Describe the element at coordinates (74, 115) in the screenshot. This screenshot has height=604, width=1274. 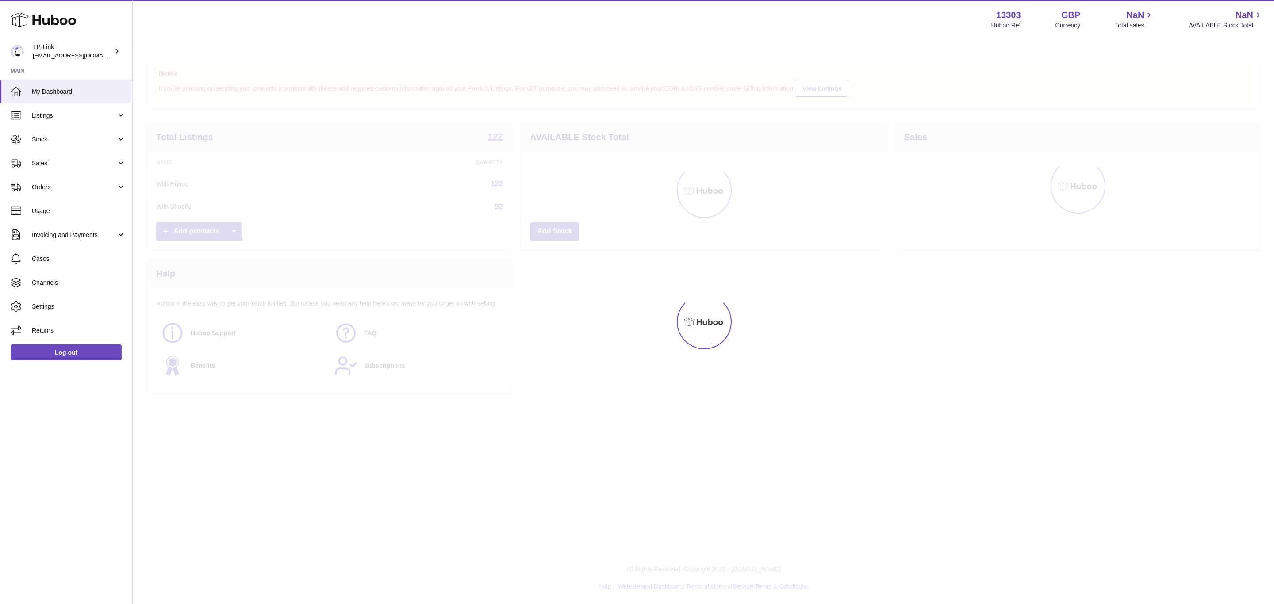
I see `span: Listings` at that location.